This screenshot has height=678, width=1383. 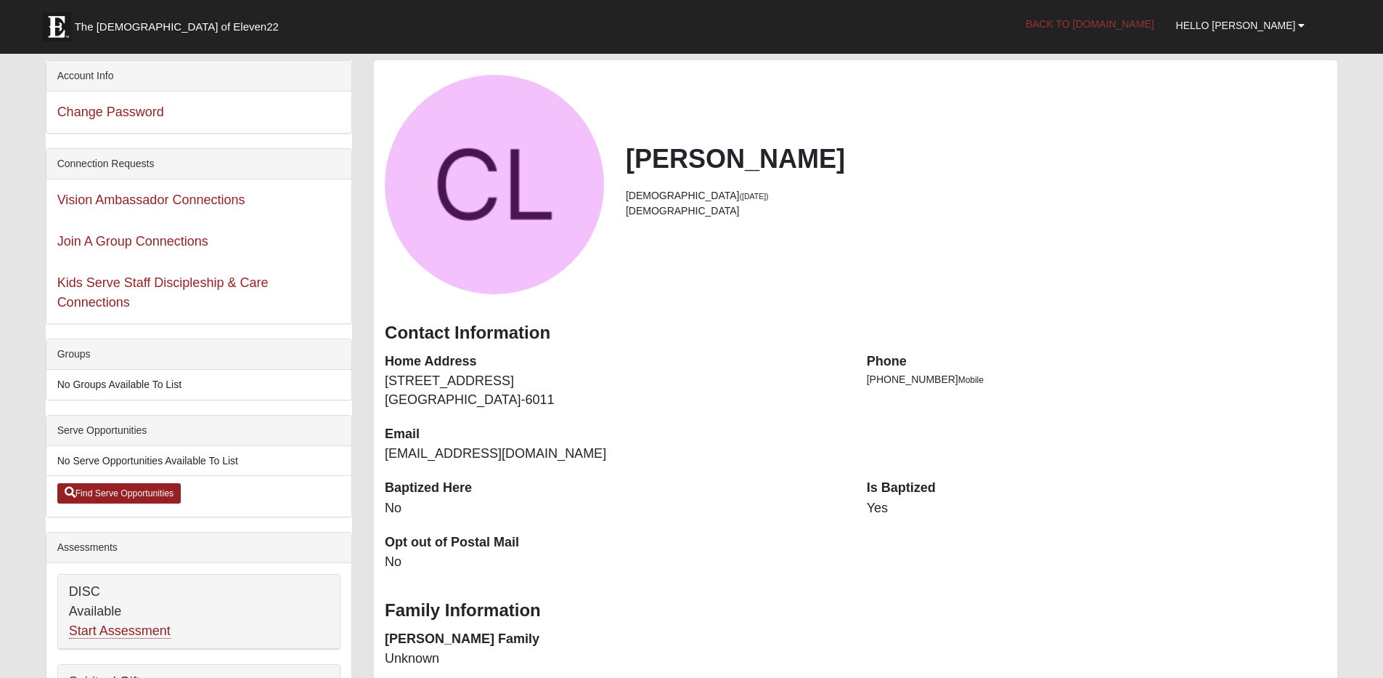 What do you see at coordinates (199, 384) in the screenshot?
I see `li: No Groups Available To List` at bounding box center [199, 384].